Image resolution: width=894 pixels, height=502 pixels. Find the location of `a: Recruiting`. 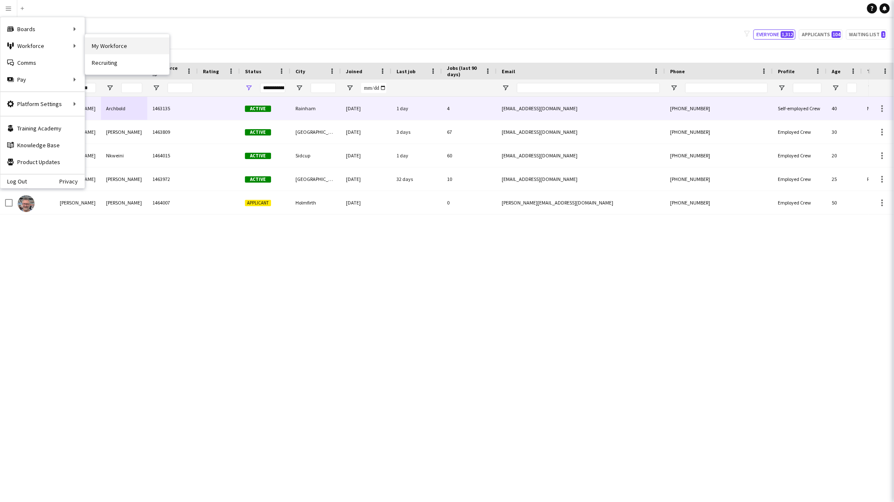

a: Recruiting is located at coordinates (127, 63).